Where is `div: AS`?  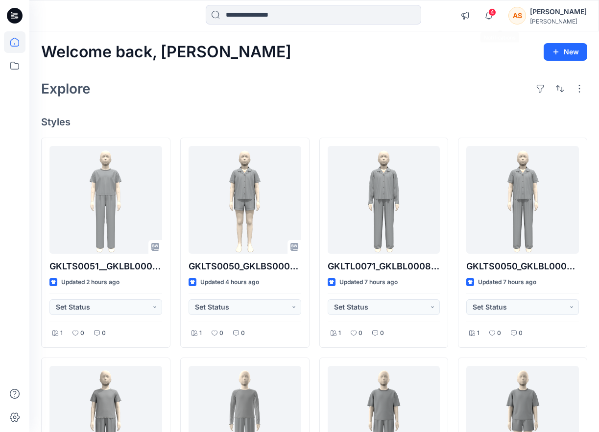 div: AS is located at coordinates (518, 16).